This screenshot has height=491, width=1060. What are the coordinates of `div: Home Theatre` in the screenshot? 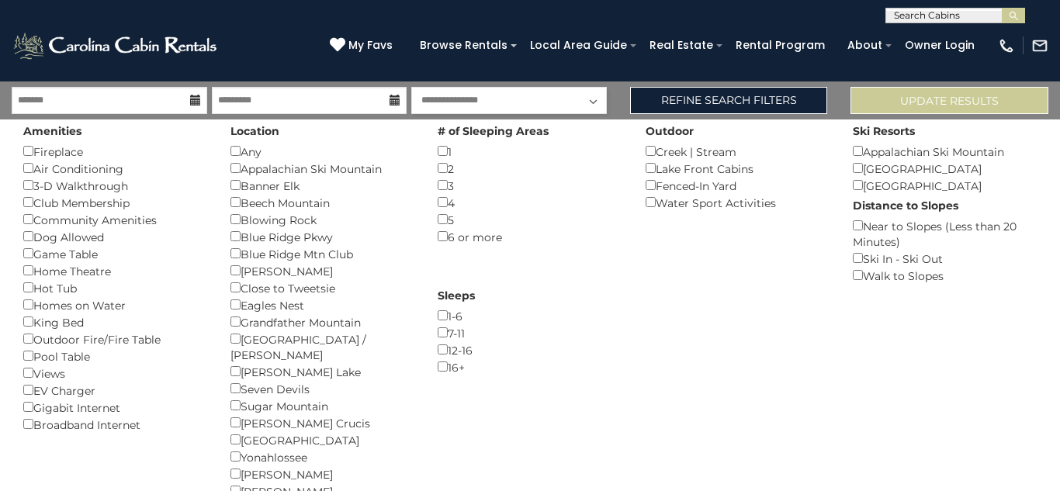 It's located at (115, 271).